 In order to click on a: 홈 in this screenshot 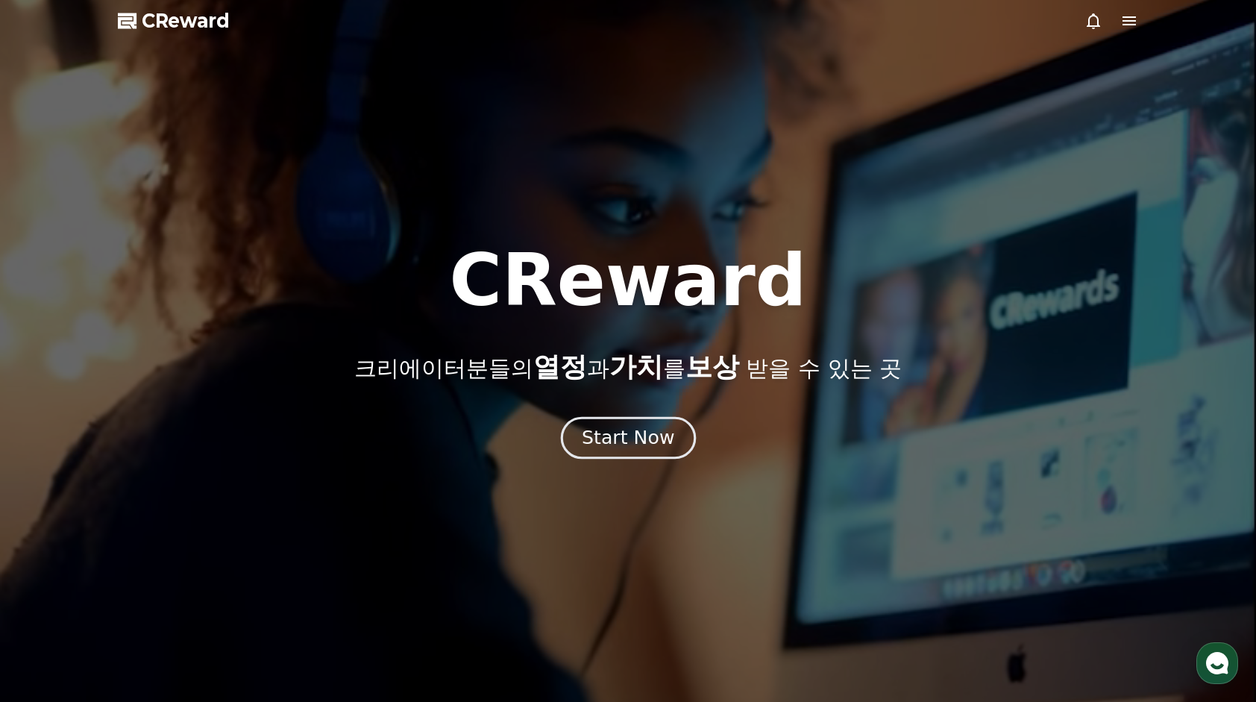, I will do `click(51, 492)`.